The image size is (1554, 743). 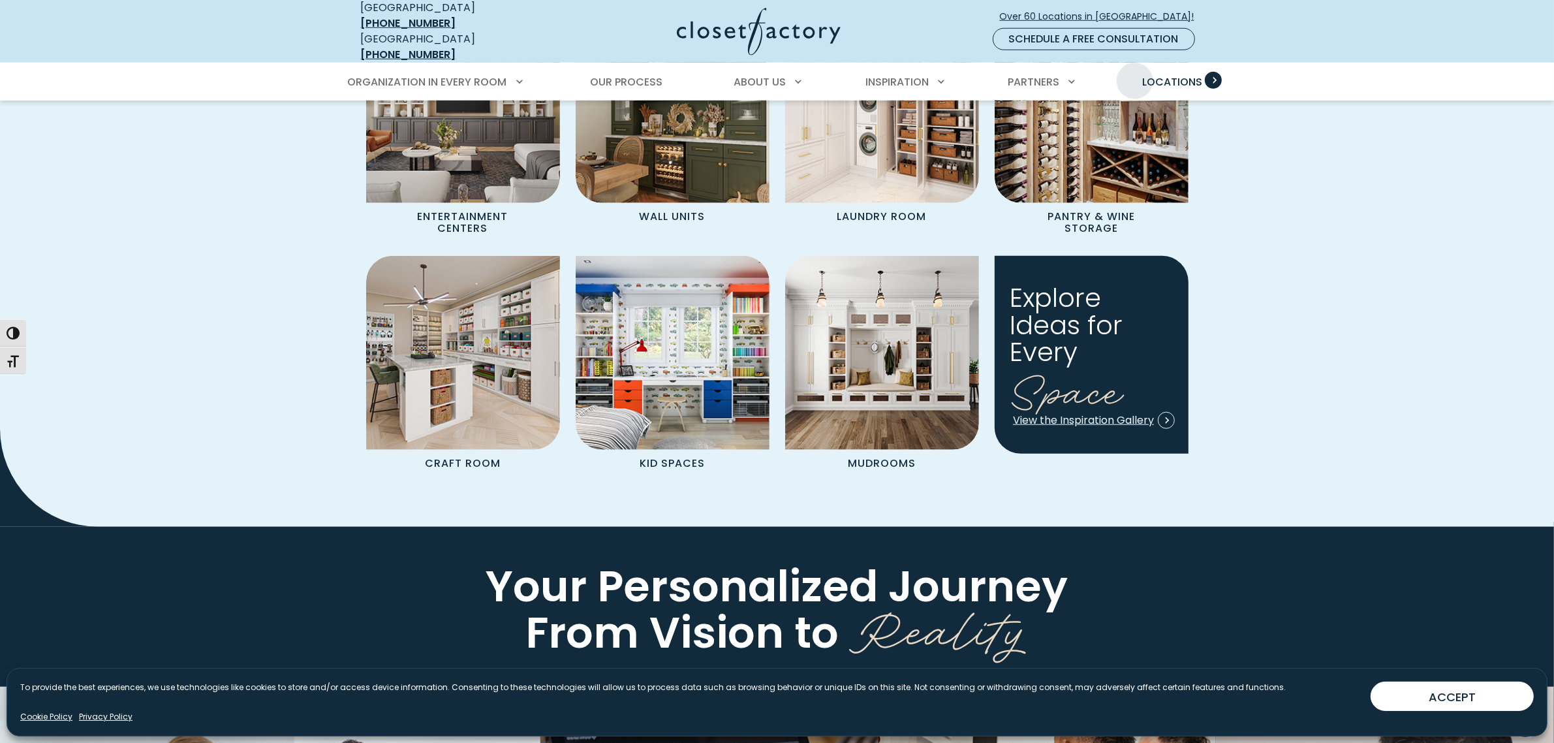 What do you see at coordinates (759, 31) in the screenshot?
I see `img: Closet Factory Logo` at bounding box center [759, 31].